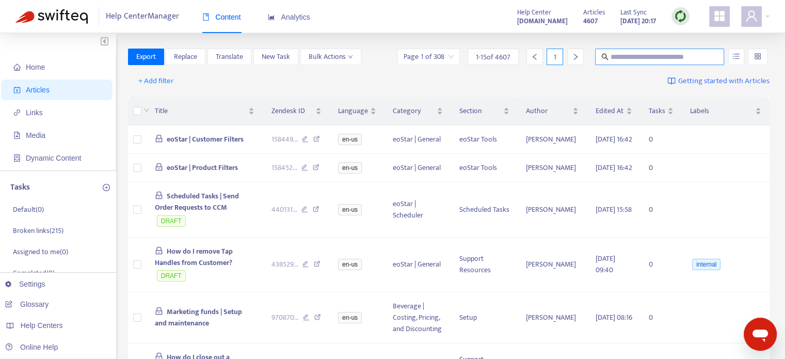 The width and height of the screenshot is (785, 359). I want to click on span: Scheduled Tasks | Send Order Requests to CCM, so click(197, 201).